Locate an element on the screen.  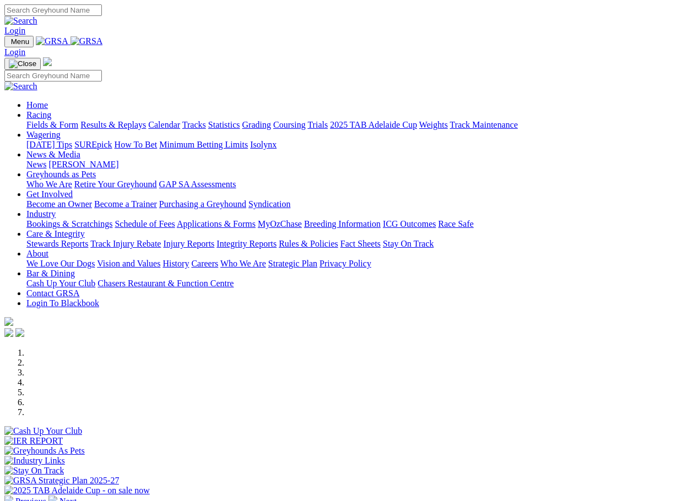
img: twitter.svg is located at coordinates (20, 333).